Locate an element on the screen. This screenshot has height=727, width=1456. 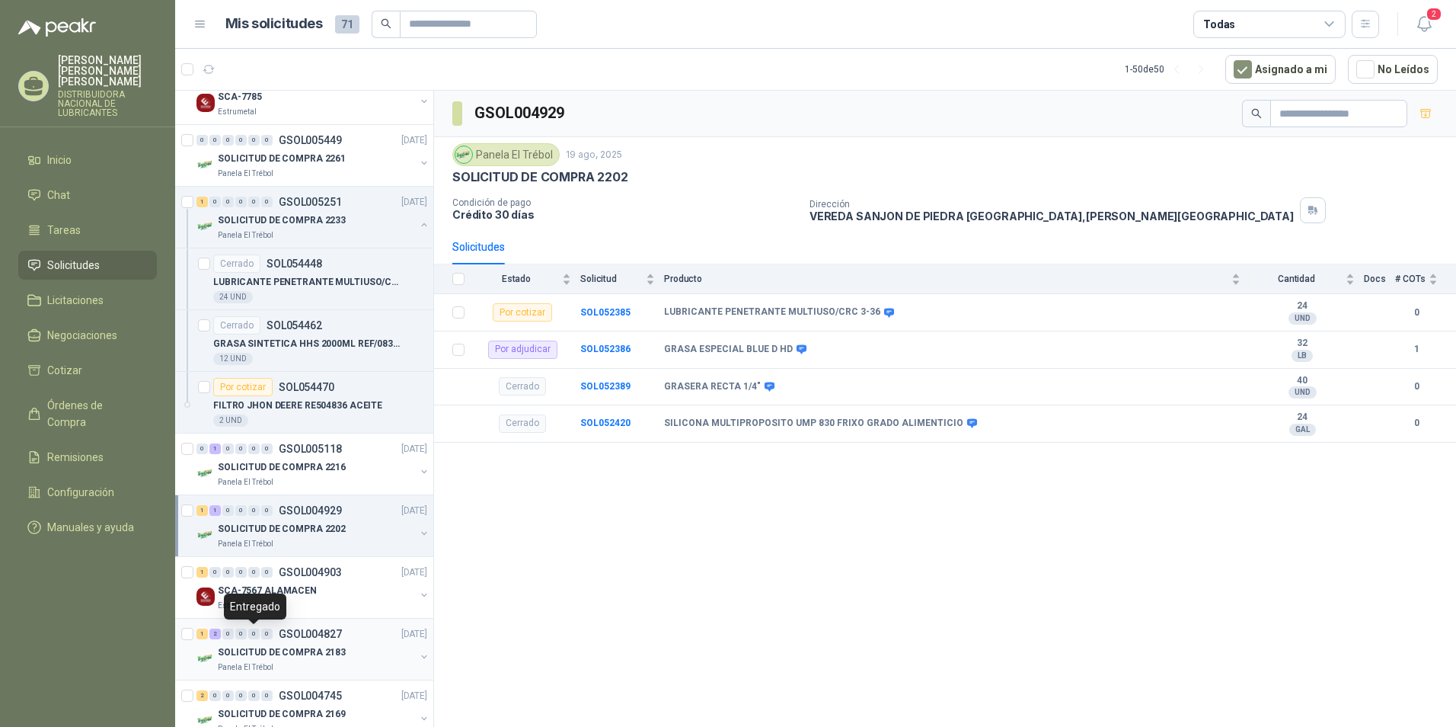
span: Estado is located at coordinates (516, 279).